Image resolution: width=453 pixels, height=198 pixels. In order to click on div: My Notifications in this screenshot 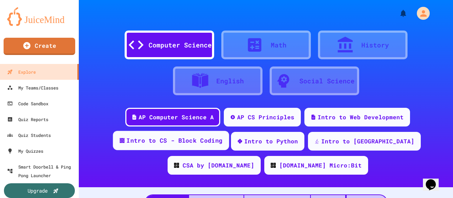, I will do `click(398, 13)`.